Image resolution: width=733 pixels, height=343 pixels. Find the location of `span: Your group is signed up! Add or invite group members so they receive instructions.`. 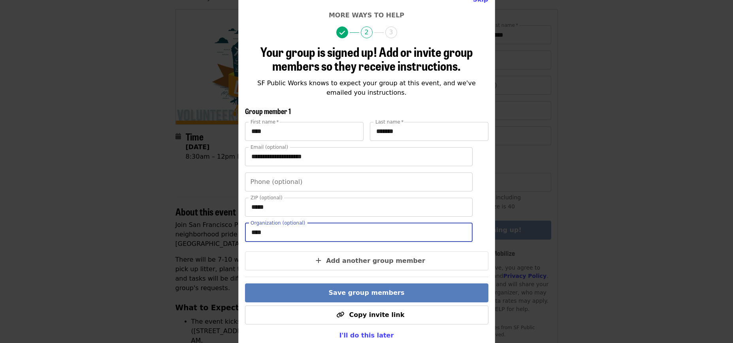

span: Your group is signed up! Add or invite group members so they receive instructions. is located at coordinates (367, 58).